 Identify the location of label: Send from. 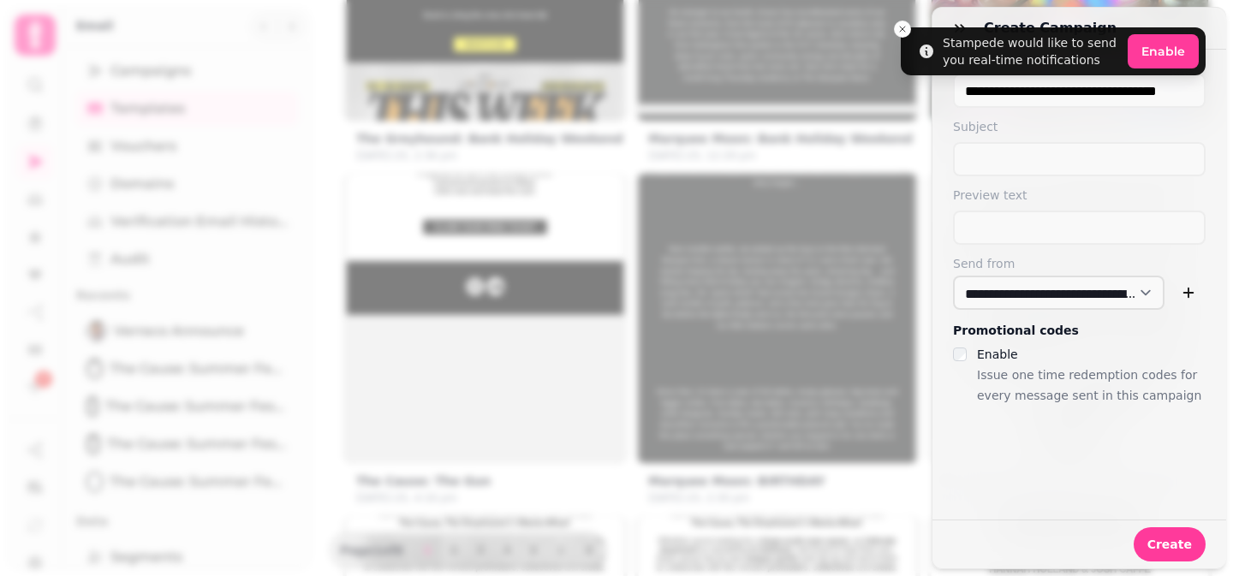
(1079, 264).